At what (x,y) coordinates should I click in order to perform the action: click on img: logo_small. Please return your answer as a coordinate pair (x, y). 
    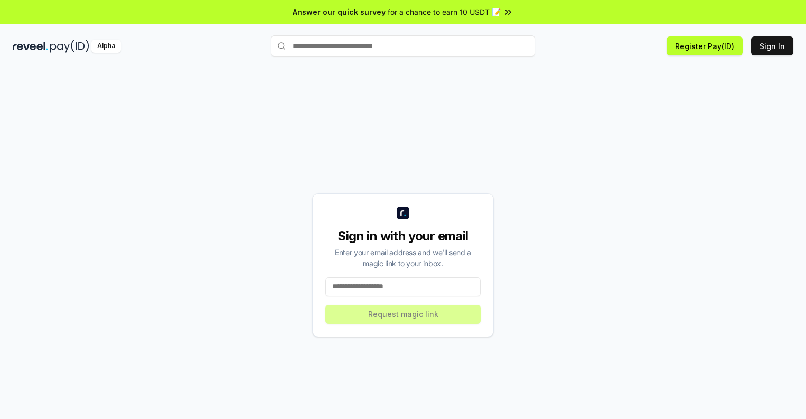
    Looking at the image, I should click on (403, 213).